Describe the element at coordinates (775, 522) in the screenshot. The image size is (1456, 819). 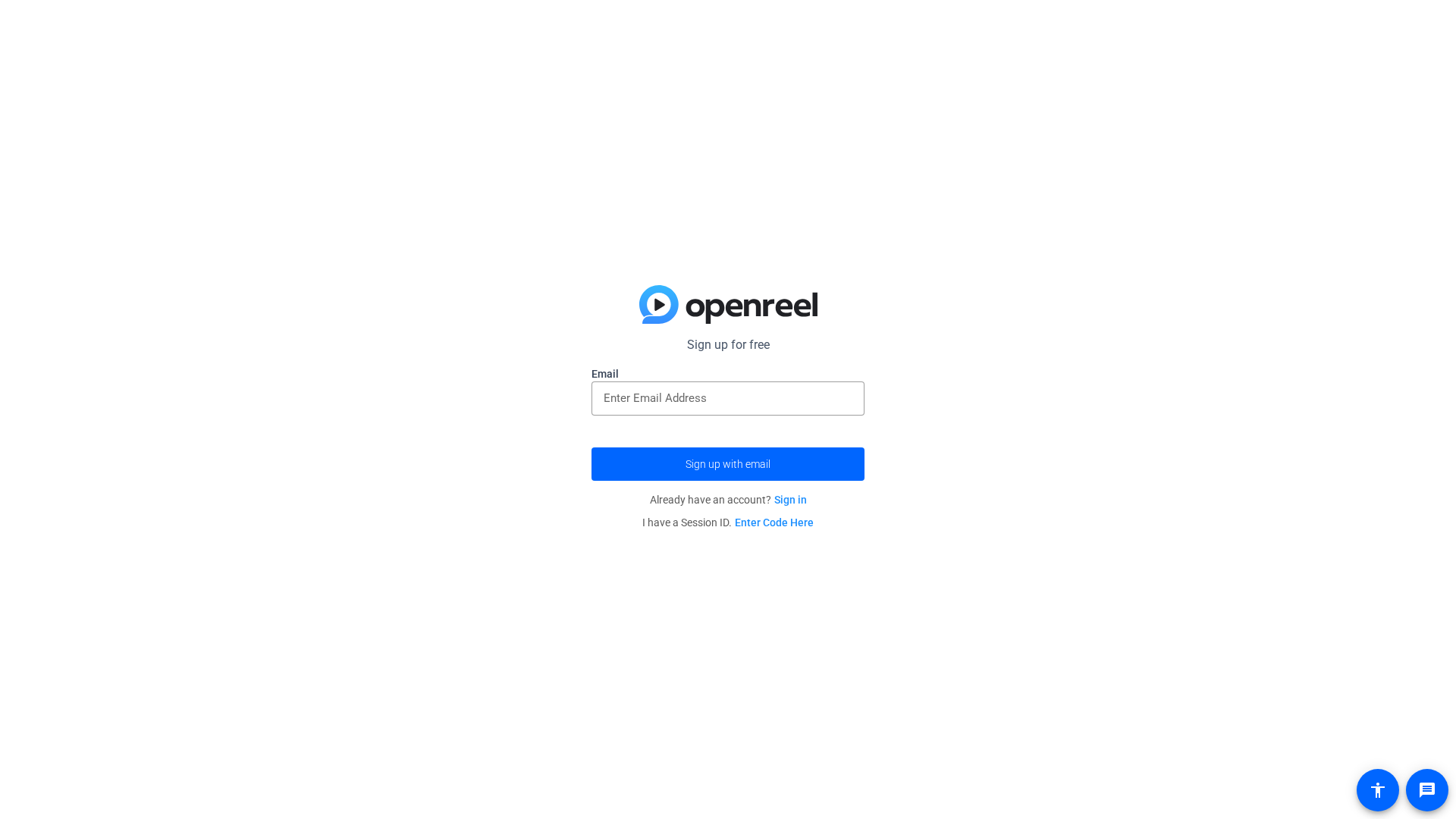
I see `a: Enter Code Here` at that location.